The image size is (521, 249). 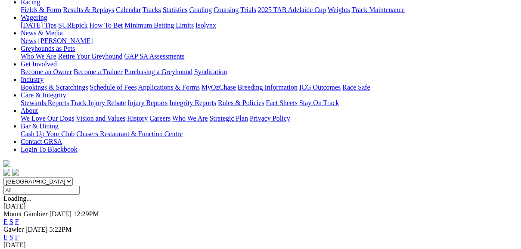 I want to click on a: Industry, so click(x=32, y=79).